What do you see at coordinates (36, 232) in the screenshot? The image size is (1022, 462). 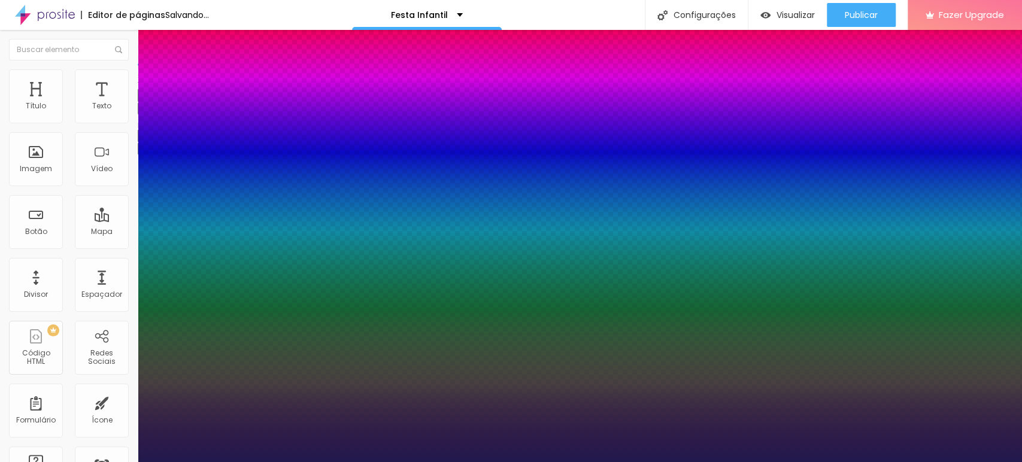 I see `div: Botão` at bounding box center [36, 232].